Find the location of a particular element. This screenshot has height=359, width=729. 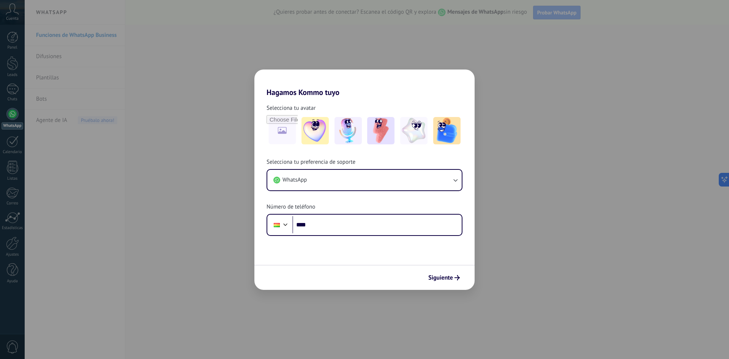

button: WhatsApp is located at coordinates (364, 180).